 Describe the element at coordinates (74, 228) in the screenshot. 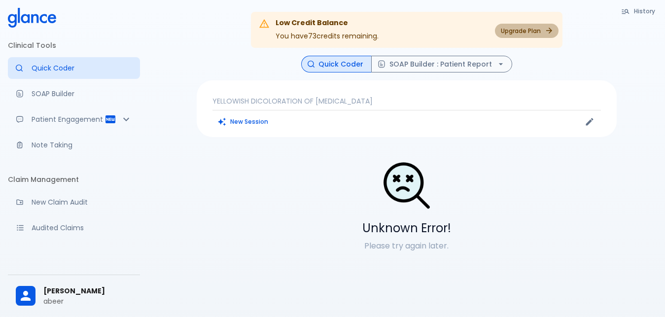

I see `a: View audited claims` at that location.